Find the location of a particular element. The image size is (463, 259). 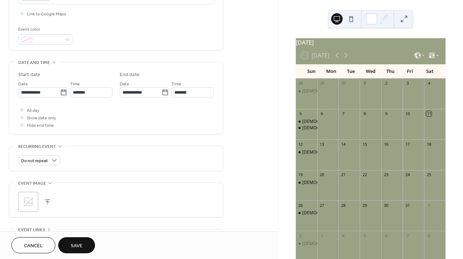

div: 15 is located at coordinates (365, 144).